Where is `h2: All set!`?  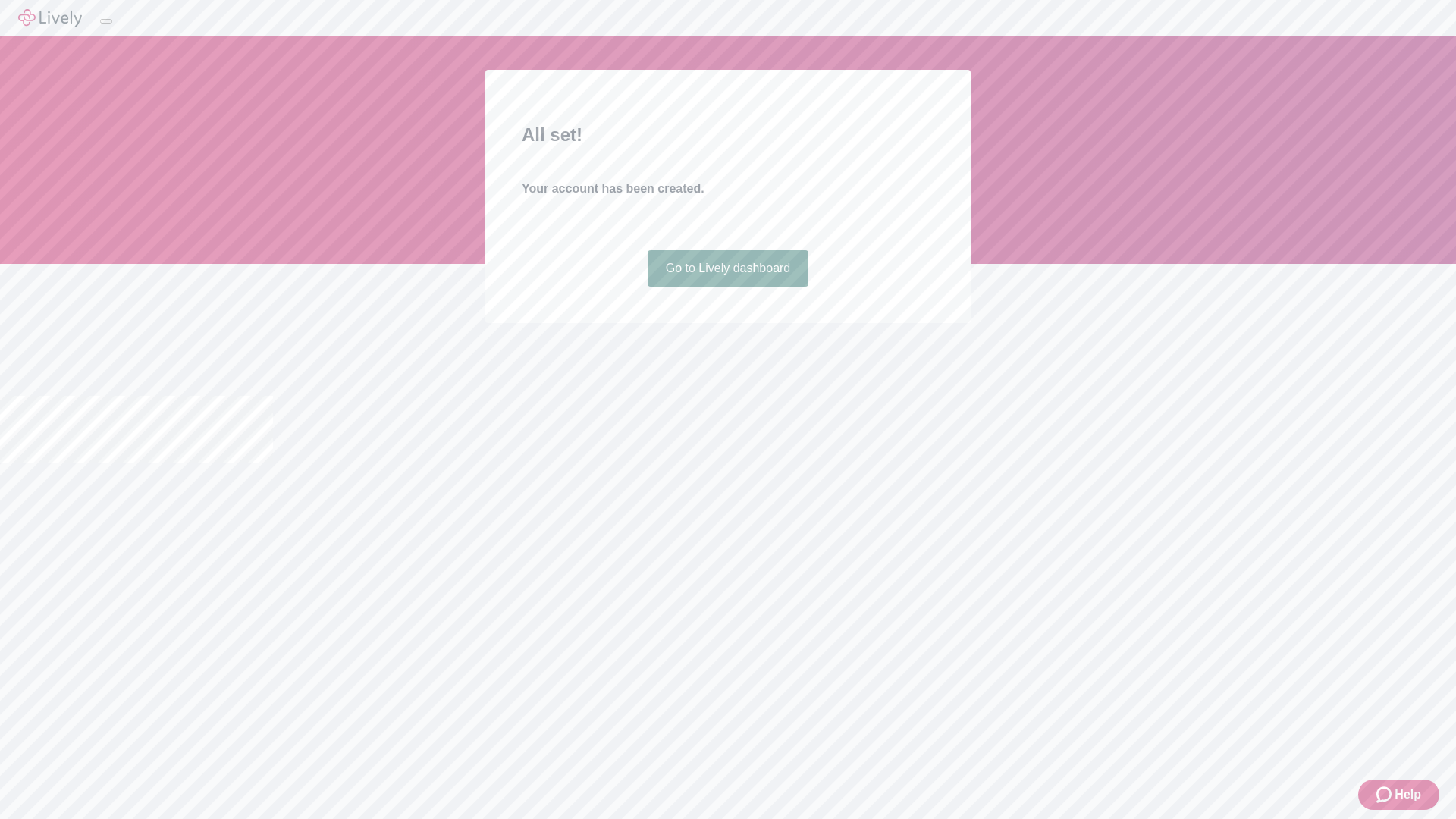 h2: All set! is located at coordinates (728, 135).